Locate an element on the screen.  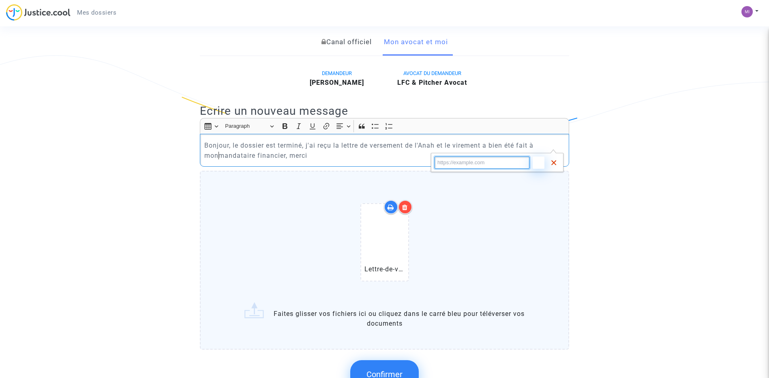
span: DEMANDEUR is located at coordinates (337, 73).